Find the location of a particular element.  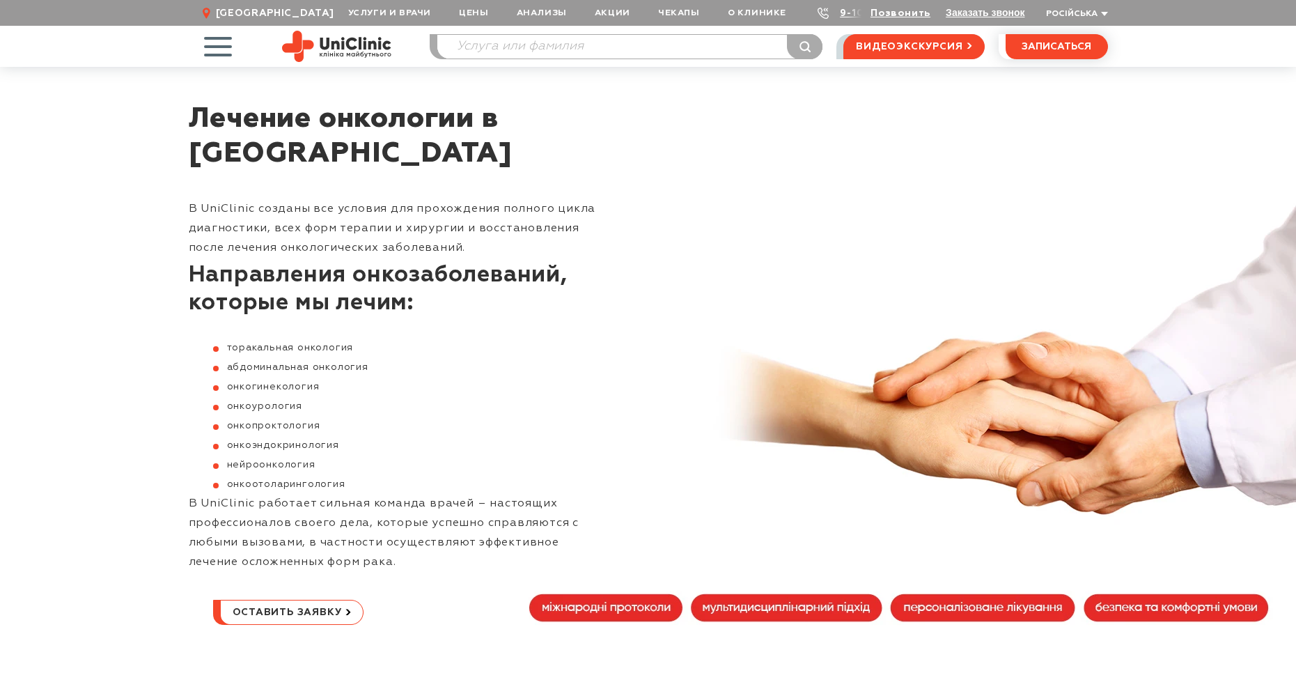

button: Російська is located at coordinates (1076, 14).